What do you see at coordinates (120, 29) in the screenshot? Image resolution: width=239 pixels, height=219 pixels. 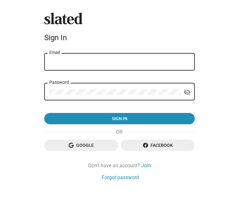 I see `sl-branding: Sign In` at bounding box center [120, 29].